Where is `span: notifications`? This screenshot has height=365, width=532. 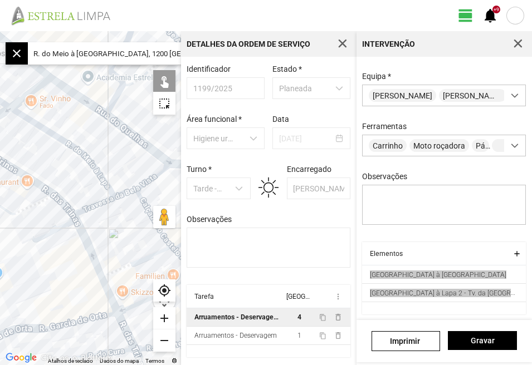 span: notifications is located at coordinates (490, 16).